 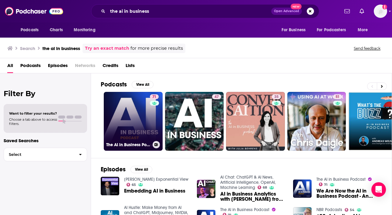 I want to click on a: 65, so click(x=131, y=185).